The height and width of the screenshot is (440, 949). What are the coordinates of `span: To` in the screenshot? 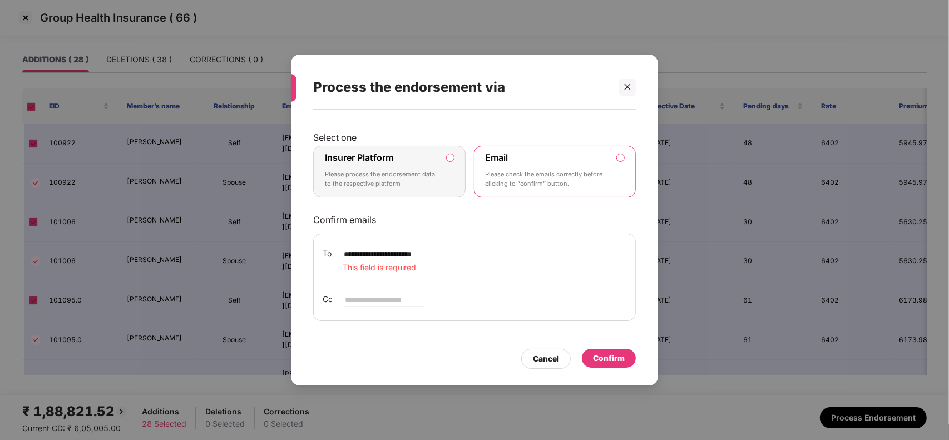 It's located at (327, 254).